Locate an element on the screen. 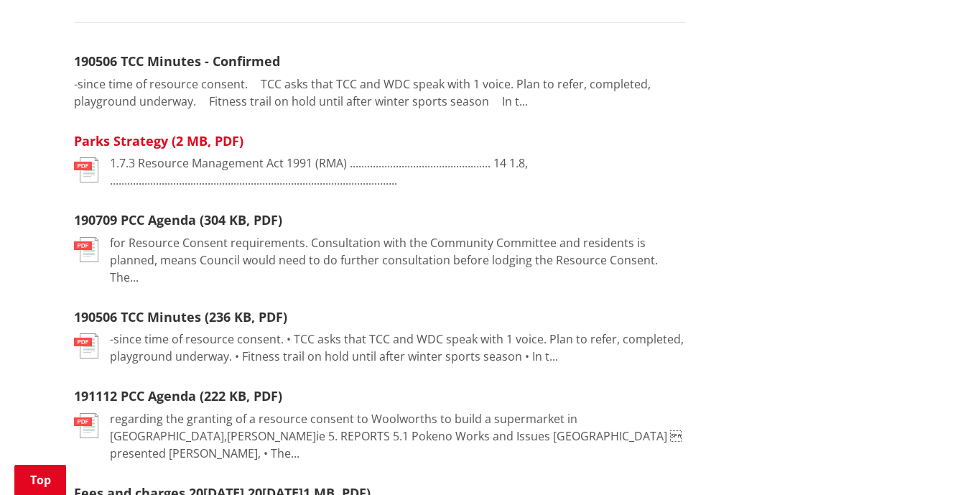 The image size is (971, 495). a: Top is located at coordinates (40, 480).